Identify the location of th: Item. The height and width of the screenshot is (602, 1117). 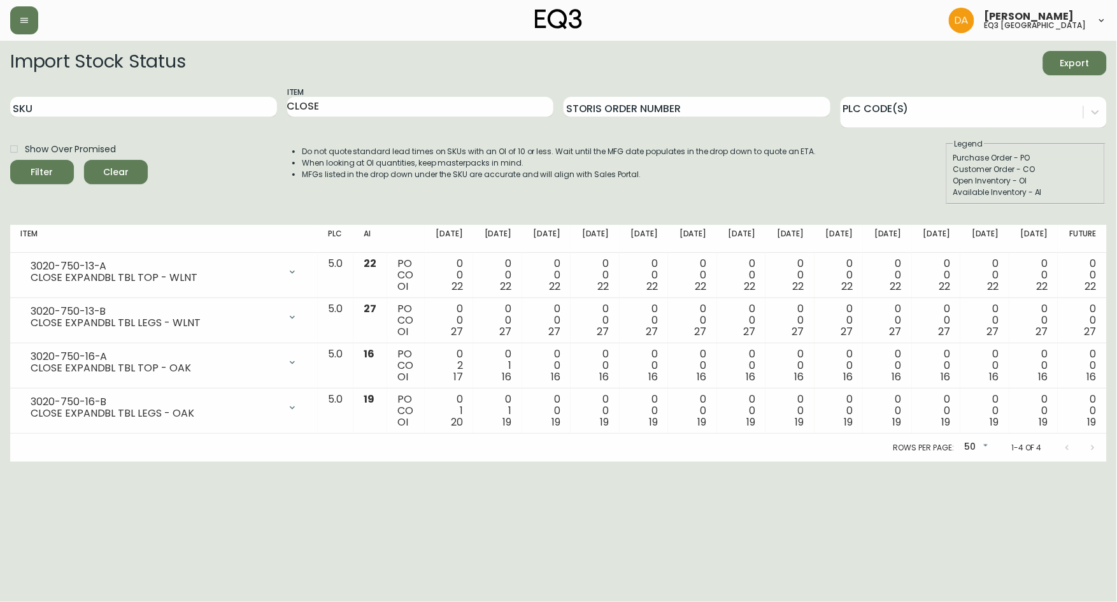
(164, 239).